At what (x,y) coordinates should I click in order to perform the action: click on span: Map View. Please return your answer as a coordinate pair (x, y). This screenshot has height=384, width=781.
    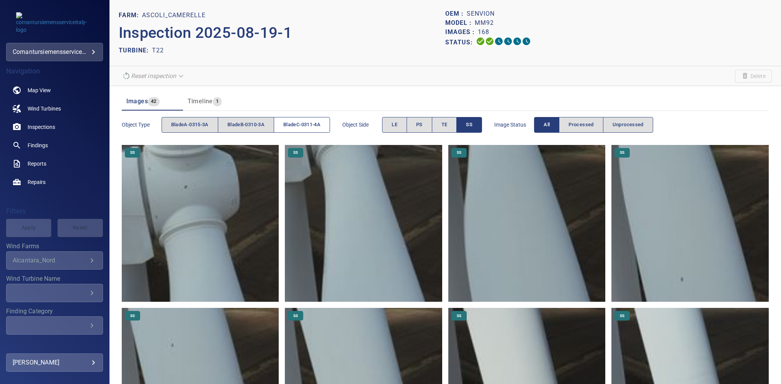
    Looking at the image, I should click on (39, 90).